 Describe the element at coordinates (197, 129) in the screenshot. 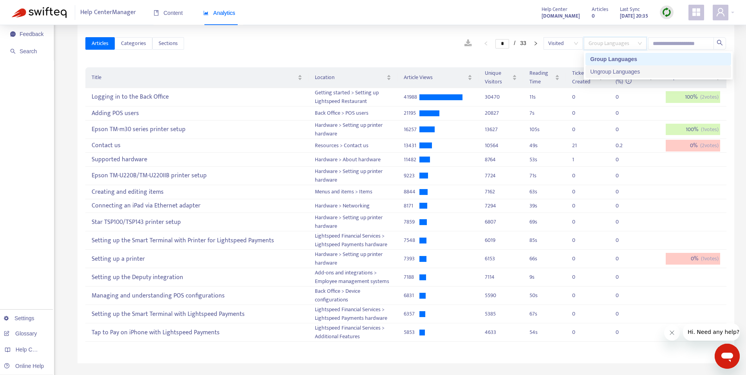

I see `div: Epson TM-m30 series printer setup` at that location.